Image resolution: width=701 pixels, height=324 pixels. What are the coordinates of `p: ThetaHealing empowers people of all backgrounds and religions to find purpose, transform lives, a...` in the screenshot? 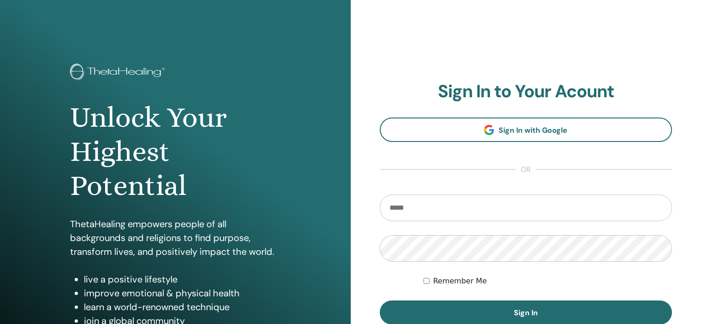 It's located at (175, 238).